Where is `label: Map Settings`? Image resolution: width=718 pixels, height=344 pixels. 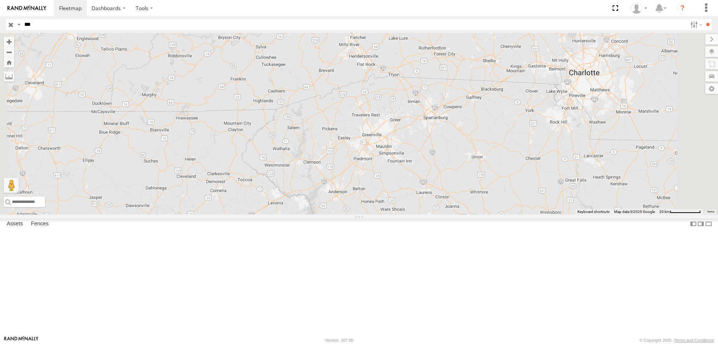 label: Map Settings is located at coordinates (712, 89).